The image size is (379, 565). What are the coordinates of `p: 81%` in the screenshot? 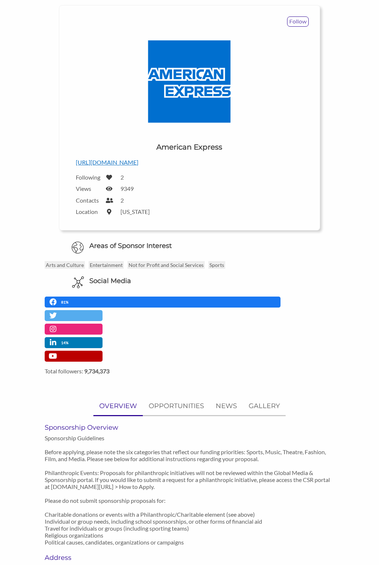 It's located at (65, 302).